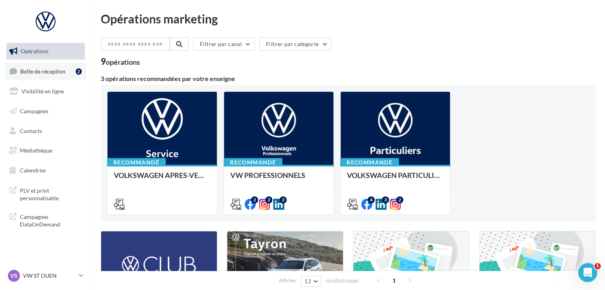 This screenshot has width=605, height=290. I want to click on div: VOLKSWAGEN PARTICULIER, so click(395, 179).